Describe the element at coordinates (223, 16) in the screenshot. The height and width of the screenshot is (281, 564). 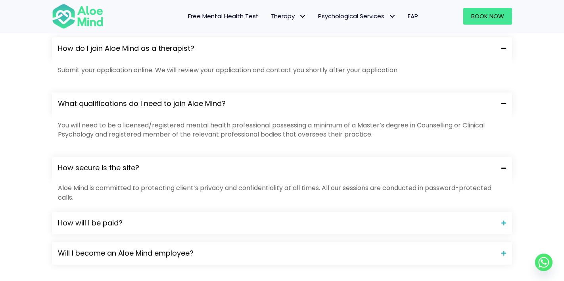
I see `span: Free Mental Health Test` at that location.